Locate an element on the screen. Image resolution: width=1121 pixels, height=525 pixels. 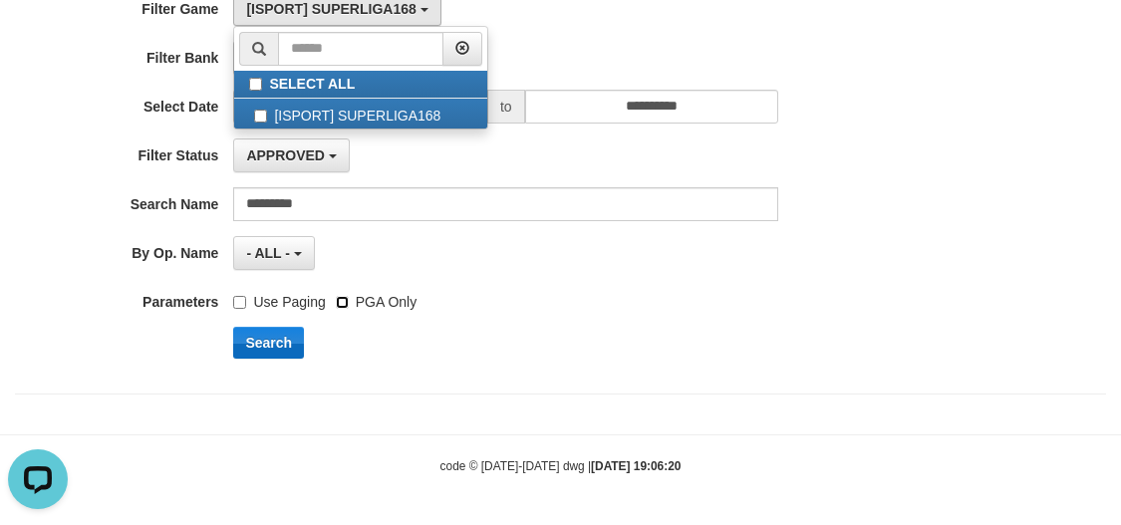
button: - ALL - is located at coordinates (273, 253).